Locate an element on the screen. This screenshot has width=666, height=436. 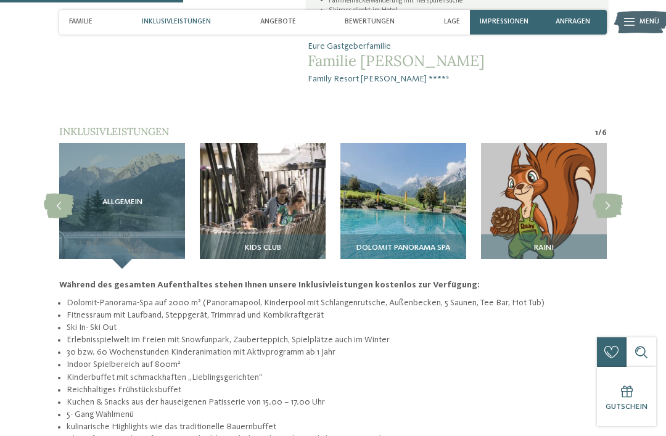
span: Allgemein is located at coordinates (122, 202).